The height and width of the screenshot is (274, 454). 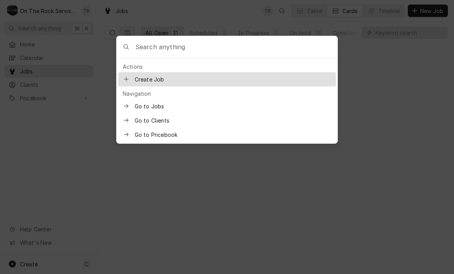 What do you see at coordinates (233, 135) in the screenshot?
I see `span: Go to Pricebook` at bounding box center [233, 135].